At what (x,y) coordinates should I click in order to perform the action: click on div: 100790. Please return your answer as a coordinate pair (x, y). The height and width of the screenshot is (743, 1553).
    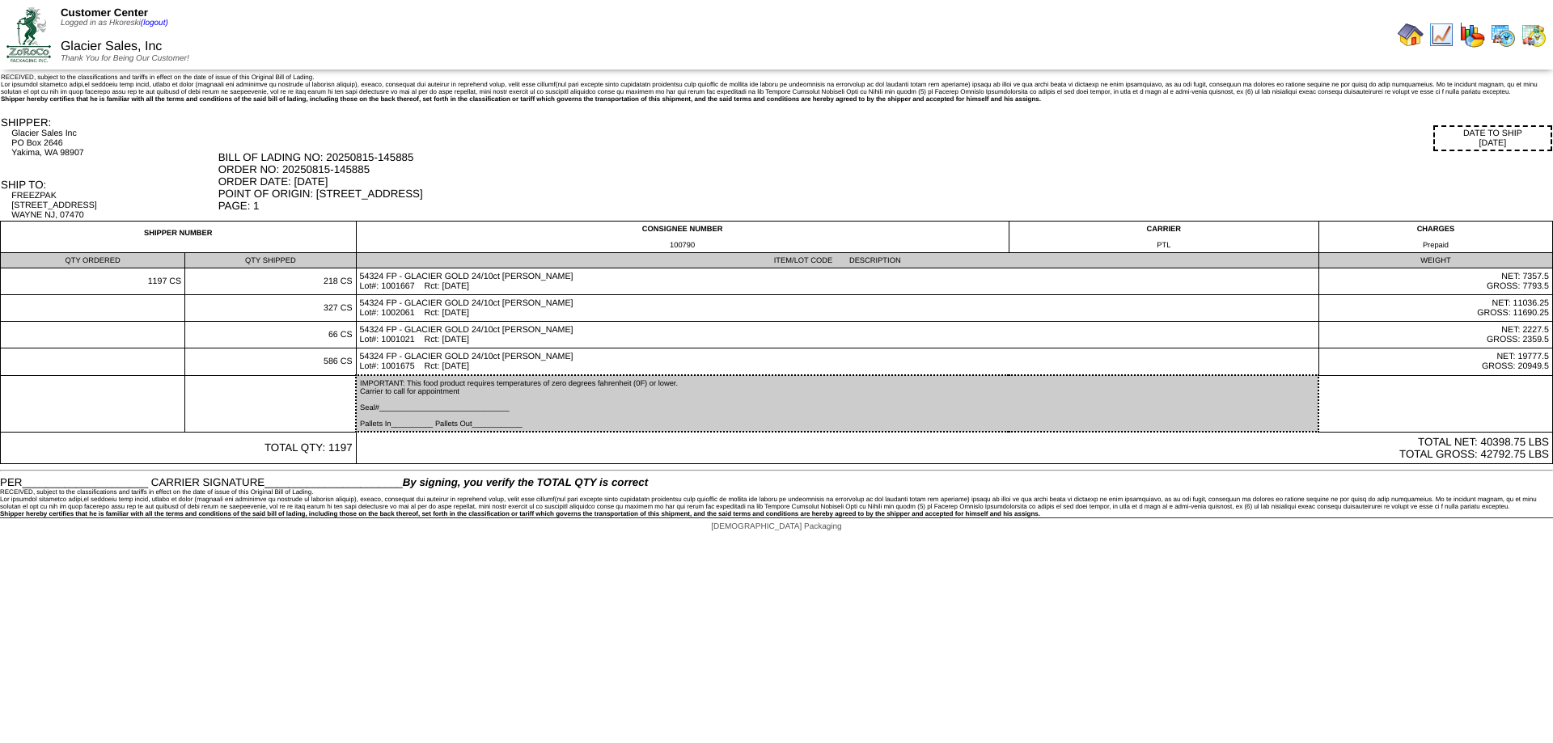
    Looking at the image, I should click on (683, 245).